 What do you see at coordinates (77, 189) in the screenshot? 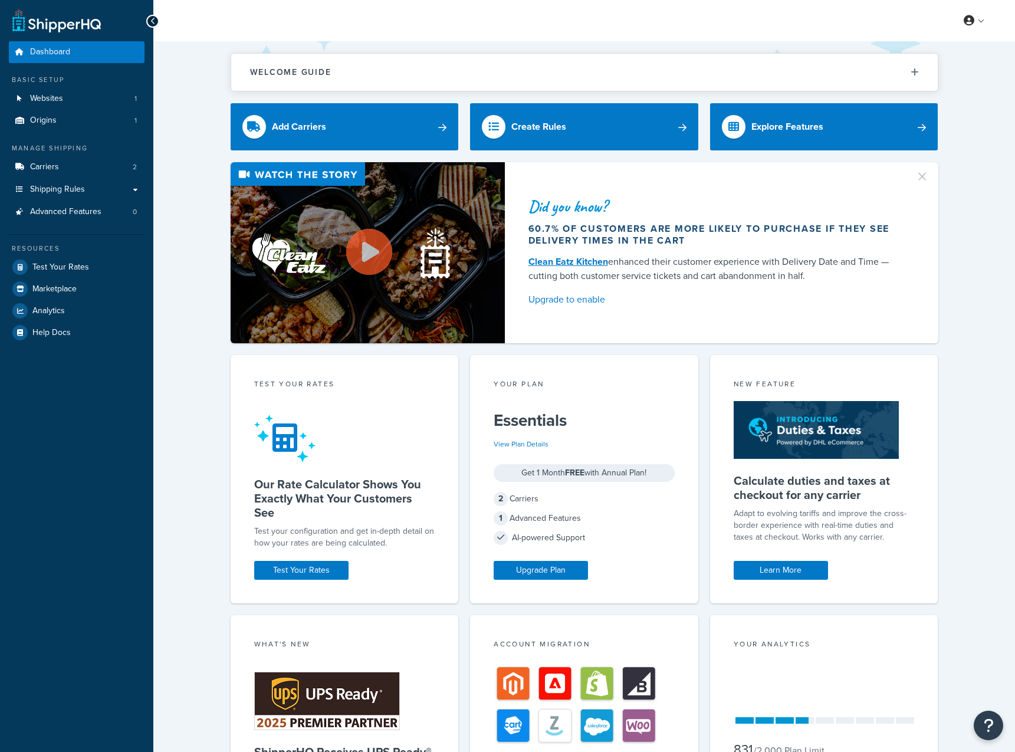
I see `li: Shipping Rules` at bounding box center [77, 189].